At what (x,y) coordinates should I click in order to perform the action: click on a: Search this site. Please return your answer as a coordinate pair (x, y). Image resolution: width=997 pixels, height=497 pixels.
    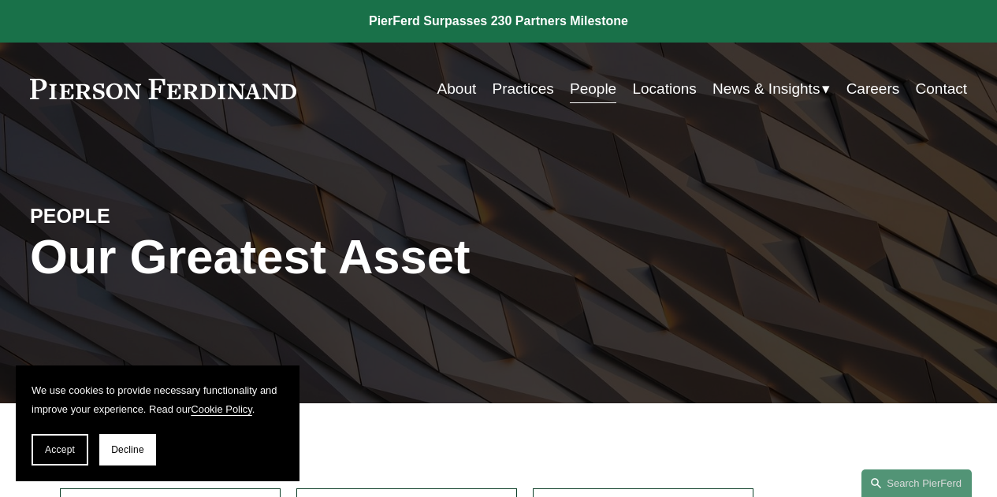
    Looking at the image, I should click on (916, 483).